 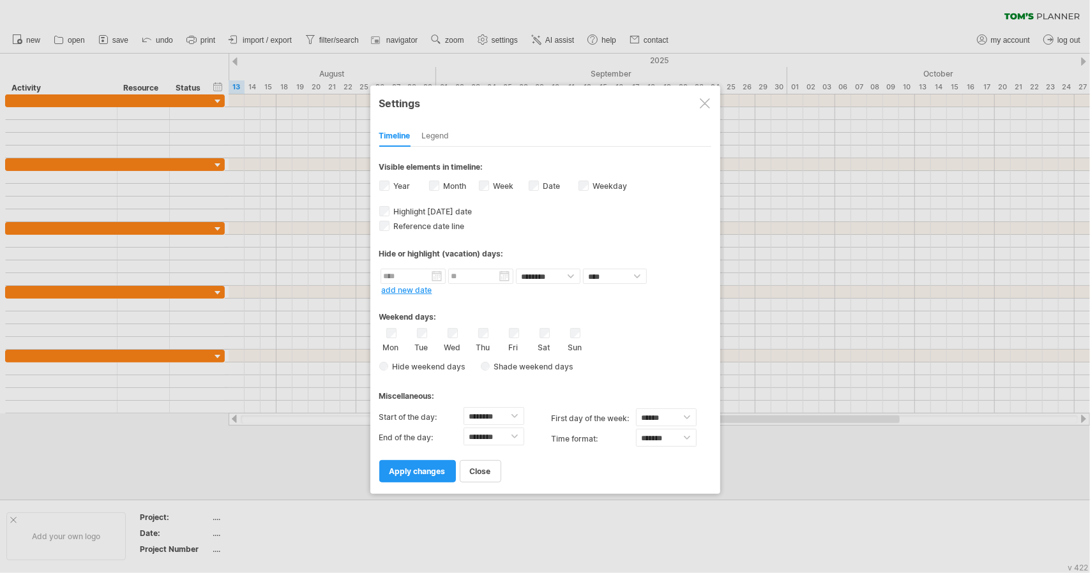 What do you see at coordinates (421, 438) in the screenshot?
I see `label: End of the day:` at bounding box center [421, 438].